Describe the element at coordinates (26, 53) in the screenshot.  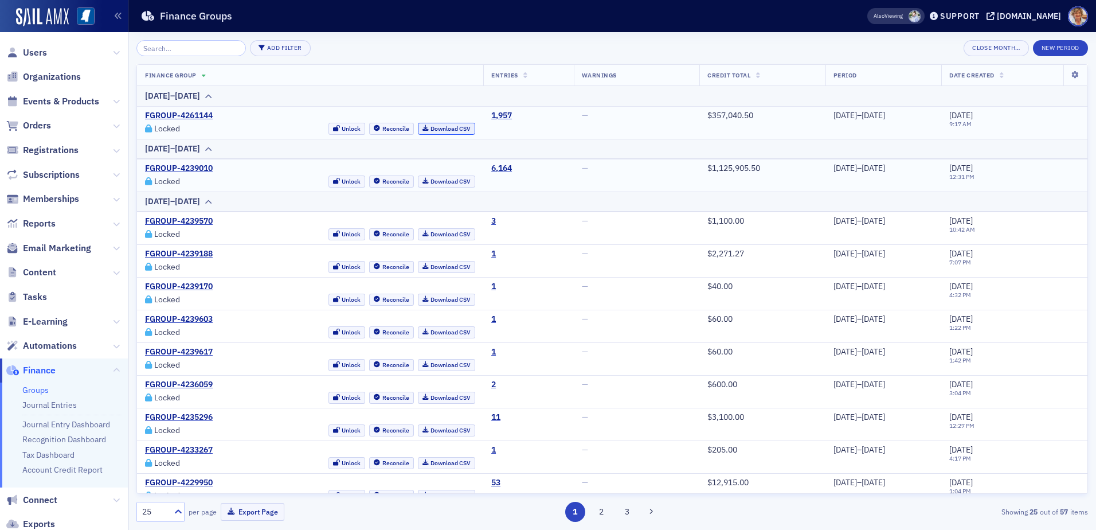
I see `a: Users` at that location.